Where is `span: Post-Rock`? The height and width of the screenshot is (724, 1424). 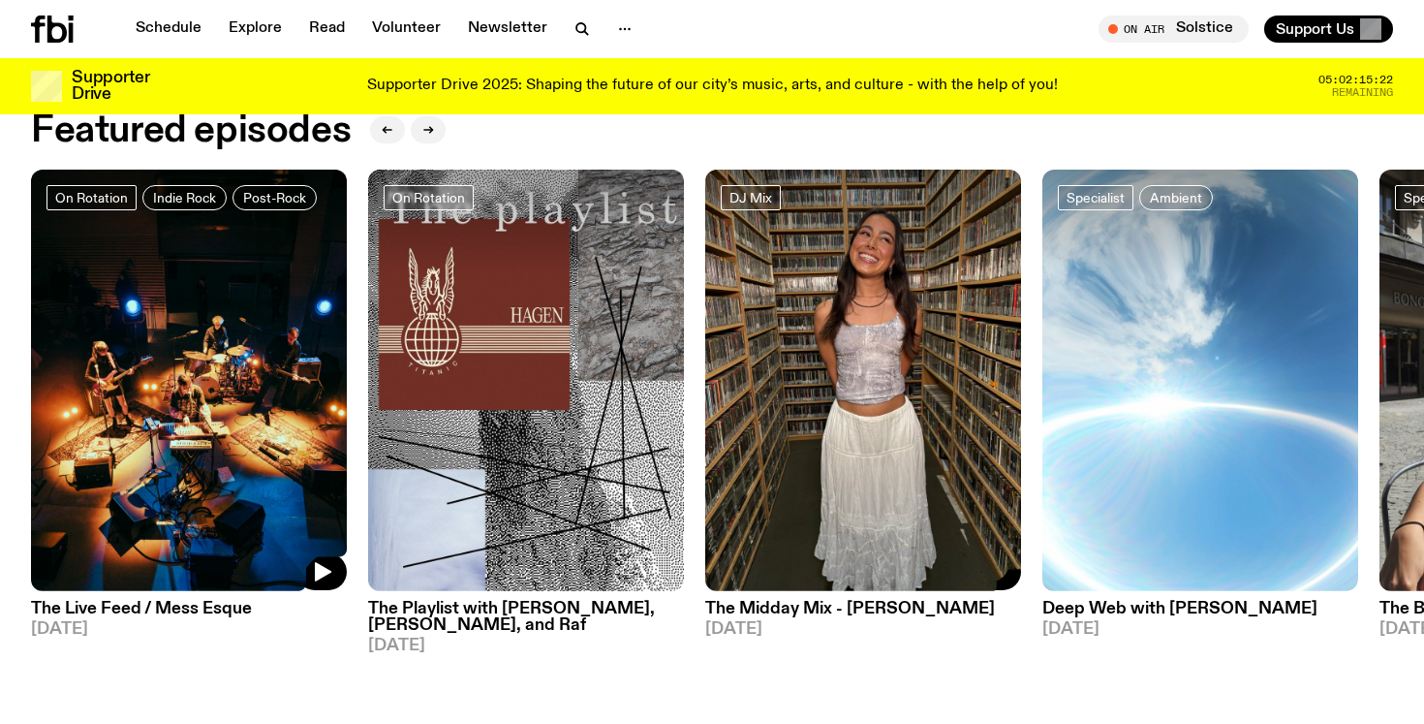 span: Post-Rock is located at coordinates (274, 197).